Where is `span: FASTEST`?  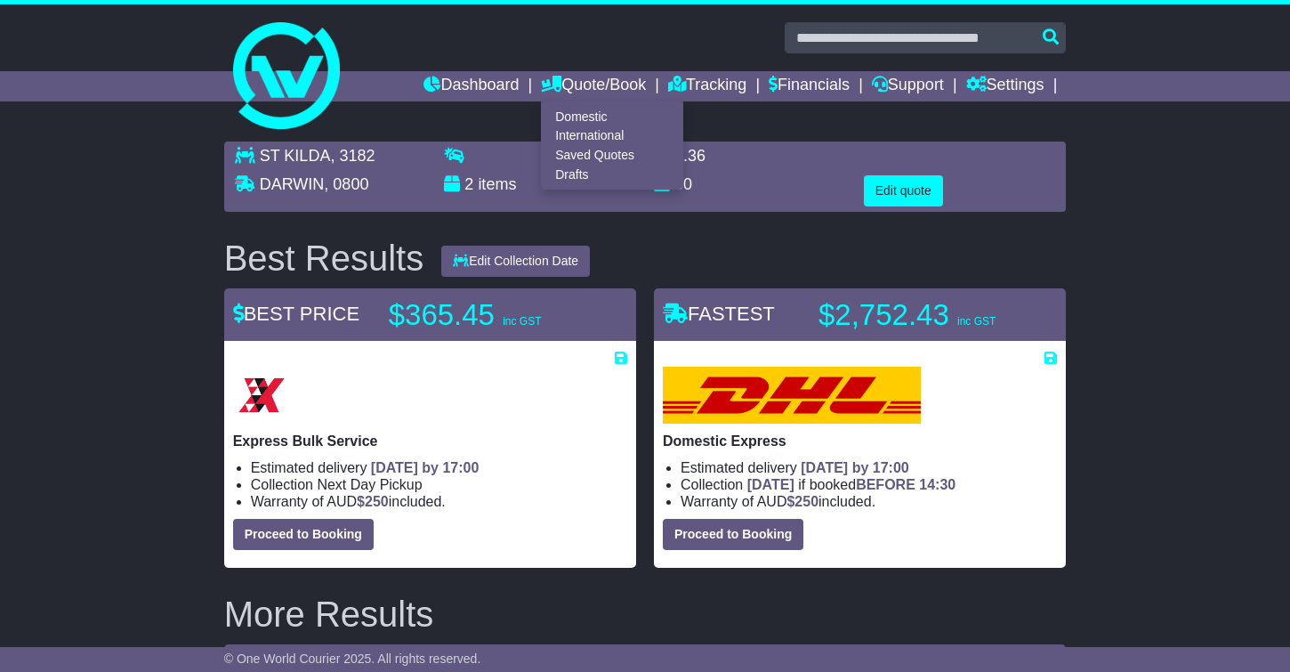
span: FASTEST is located at coordinates (719, 313).